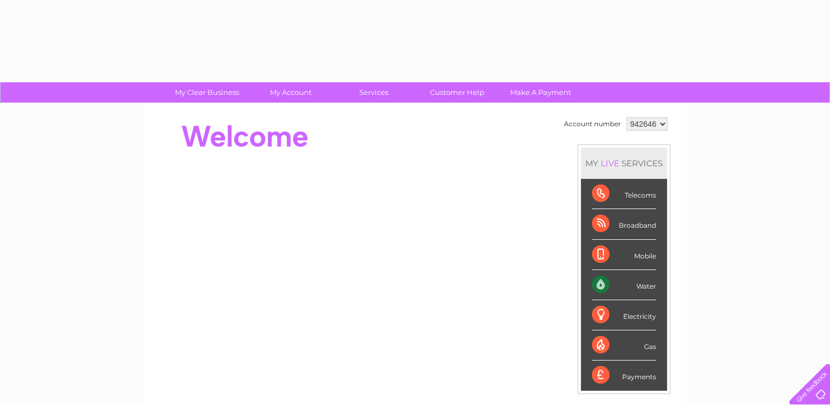 Image resolution: width=830 pixels, height=405 pixels. Describe the element at coordinates (624, 285) in the screenshot. I see `div: Water` at that location.